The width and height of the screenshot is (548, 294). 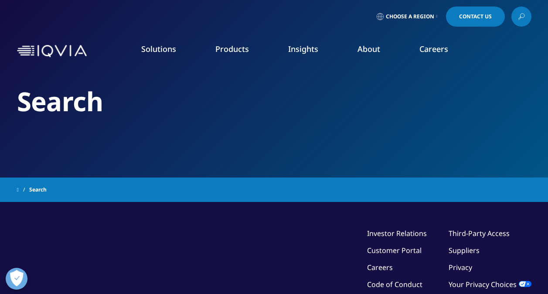 What do you see at coordinates (397, 233) in the screenshot?
I see `a: Investor Relations` at bounding box center [397, 233].